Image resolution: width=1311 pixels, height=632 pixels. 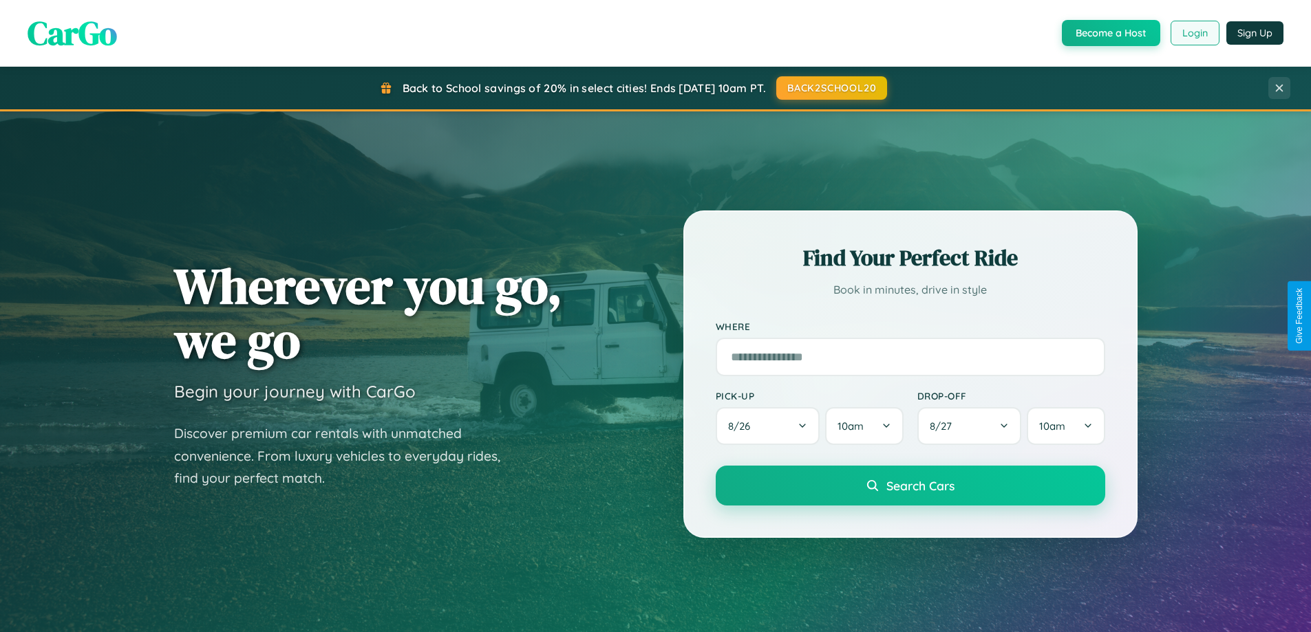 I want to click on h2: Find Your Perfect Ride, so click(x=910, y=258).